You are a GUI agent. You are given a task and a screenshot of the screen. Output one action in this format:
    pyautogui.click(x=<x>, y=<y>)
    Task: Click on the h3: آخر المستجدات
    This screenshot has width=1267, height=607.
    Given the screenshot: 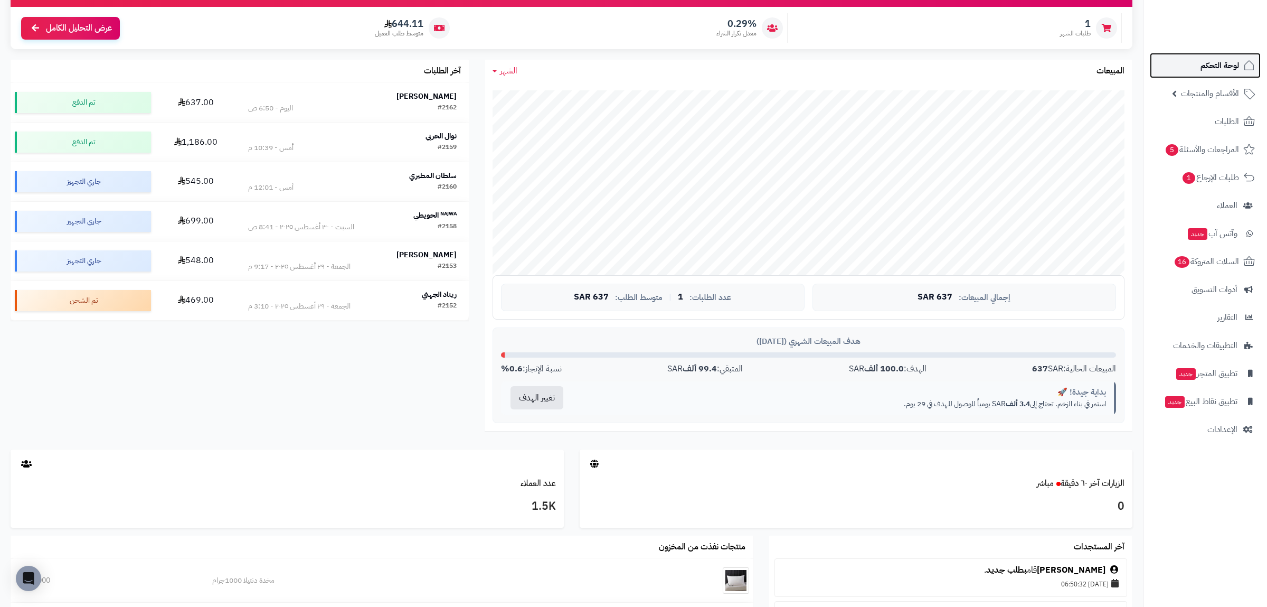 What is the action you would take?
    pyautogui.click(x=1099, y=547)
    